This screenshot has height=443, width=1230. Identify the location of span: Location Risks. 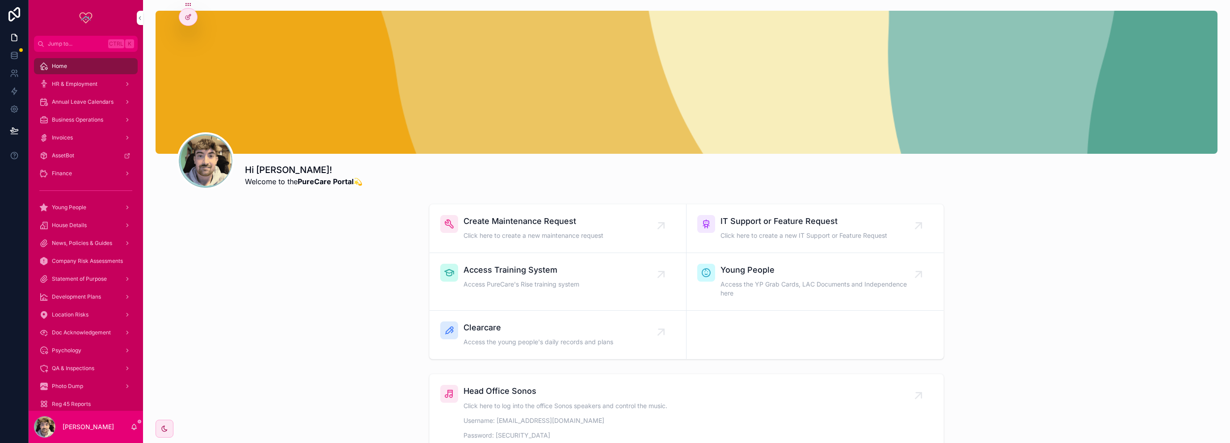
(70, 315).